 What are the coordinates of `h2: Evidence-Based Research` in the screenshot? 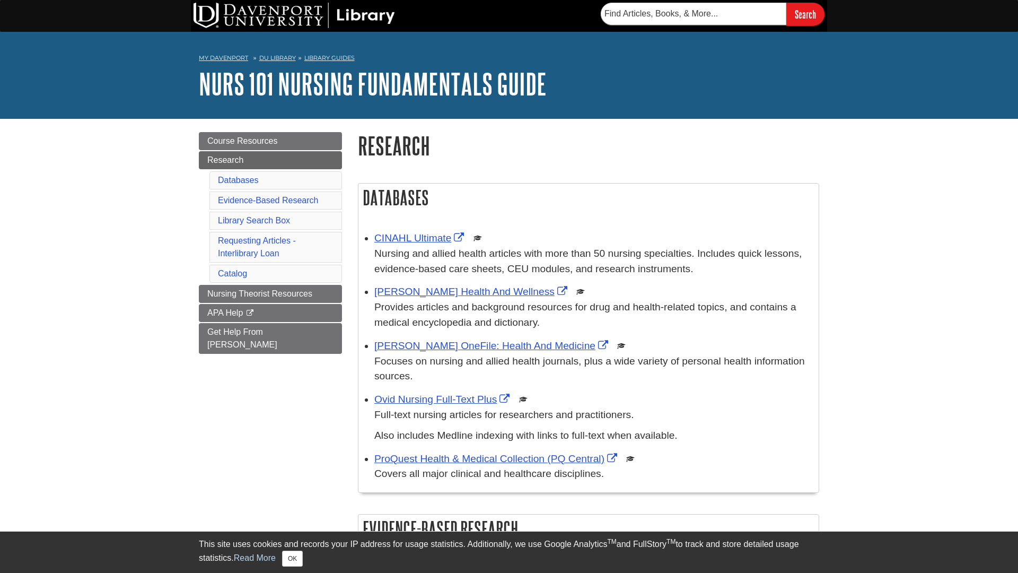 It's located at (589, 528).